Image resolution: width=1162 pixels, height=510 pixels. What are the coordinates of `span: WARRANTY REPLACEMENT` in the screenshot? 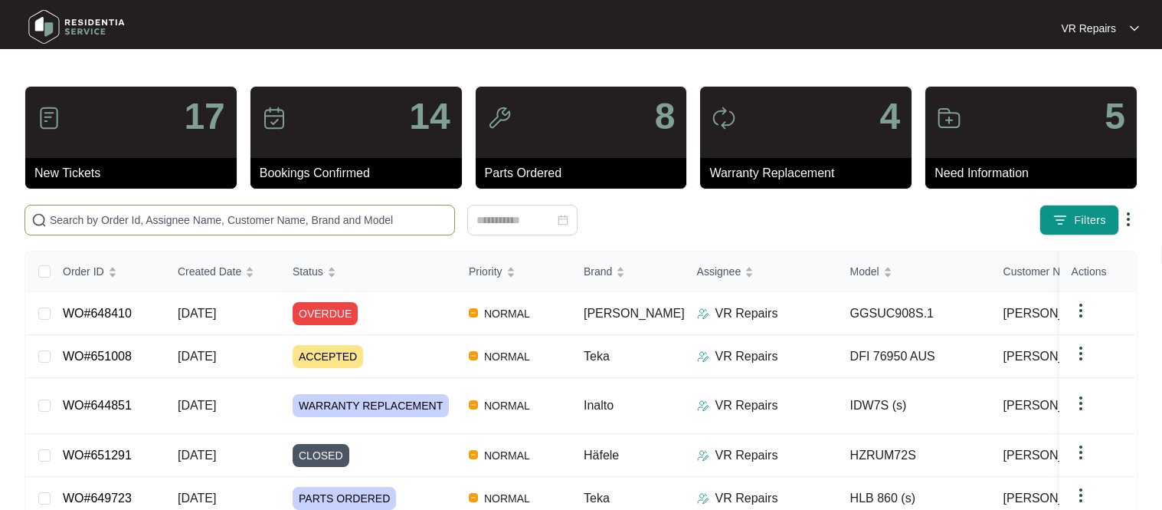 It's located at (371, 405).